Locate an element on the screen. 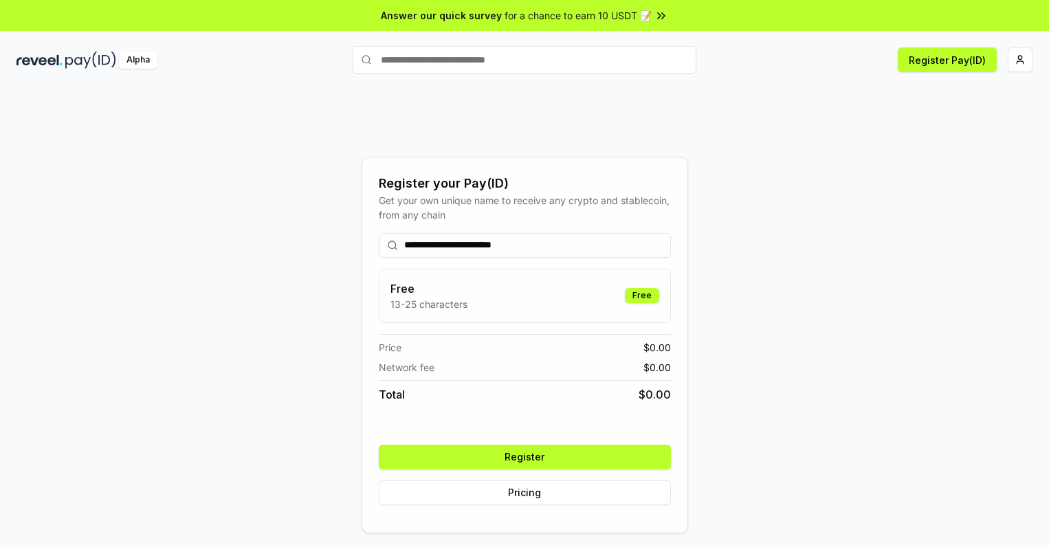 Image resolution: width=1049 pixels, height=545 pixels. h3: Free is located at coordinates (429, 289).